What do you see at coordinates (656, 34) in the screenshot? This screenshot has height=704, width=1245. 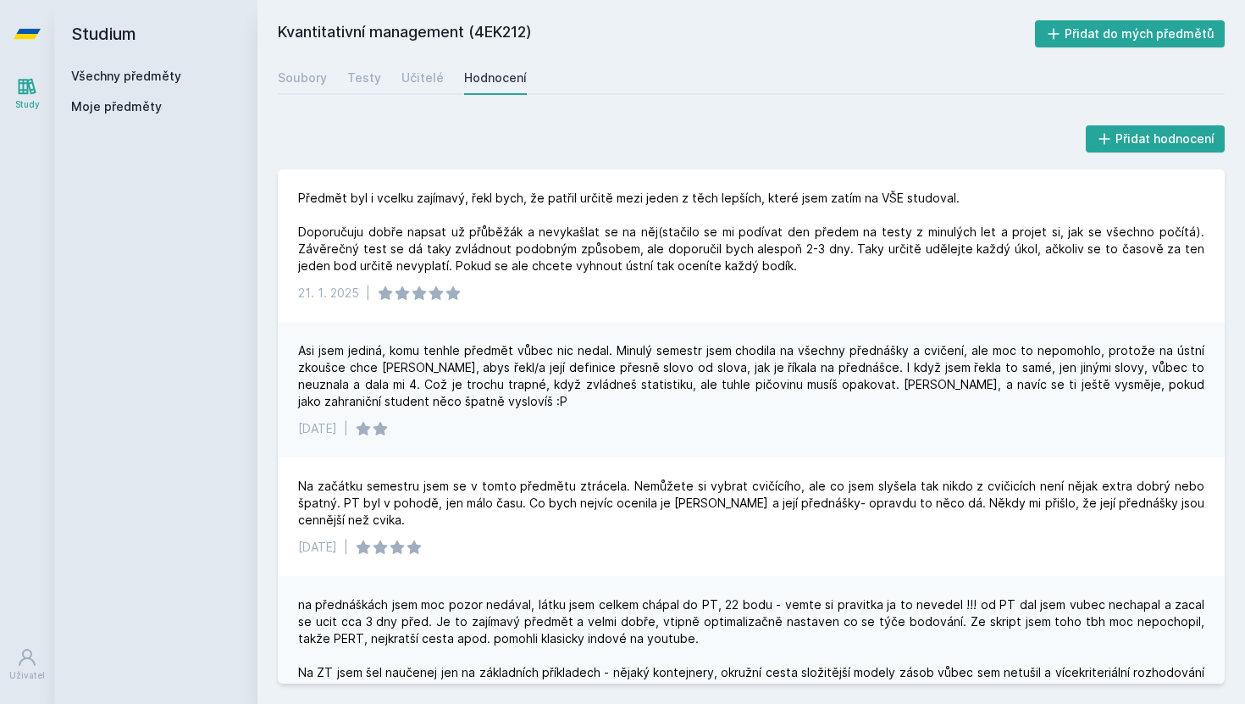 I see `h2: Kvantitativní management (4EK212)` at bounding box center [656, 34].